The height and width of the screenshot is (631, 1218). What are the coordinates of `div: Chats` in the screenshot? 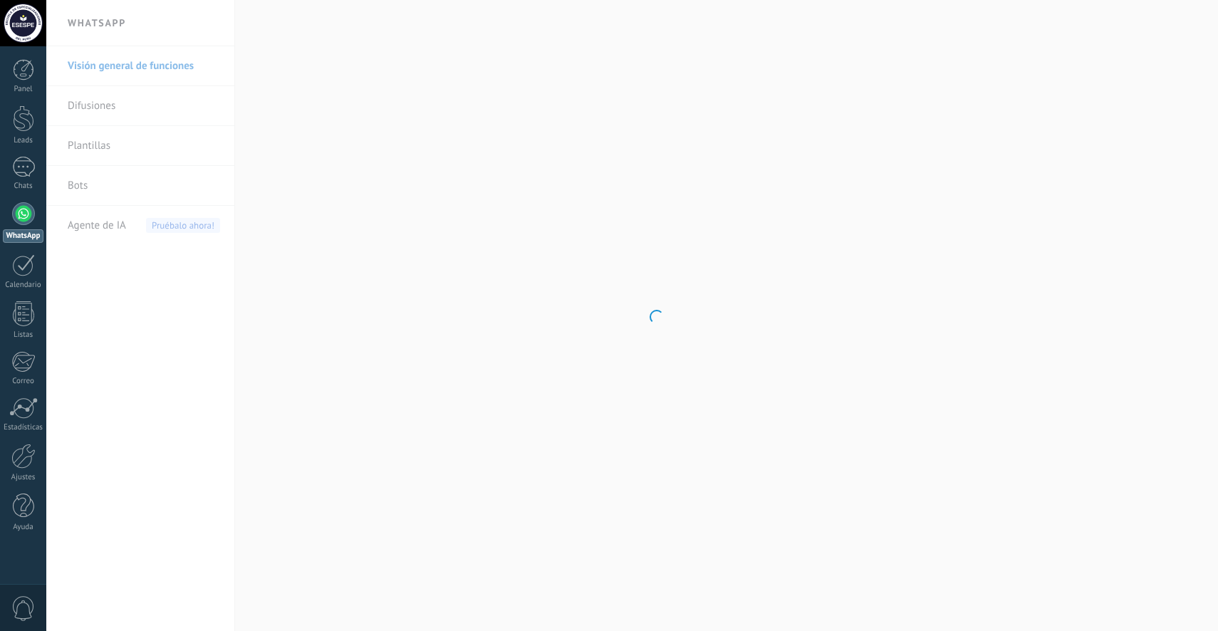 It's located at (24, 186).